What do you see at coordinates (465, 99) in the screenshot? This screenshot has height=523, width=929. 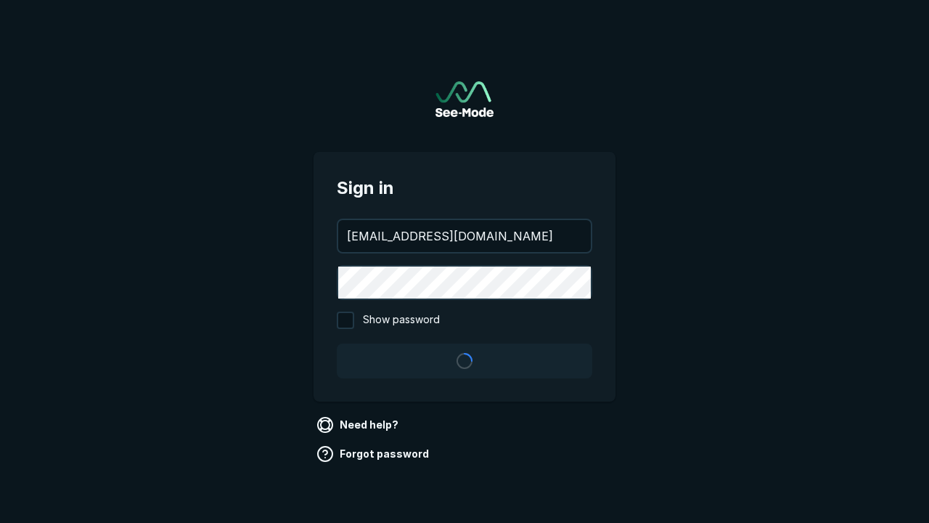 I see `img: See-Mode Logo` at bounding box center [465, 99].